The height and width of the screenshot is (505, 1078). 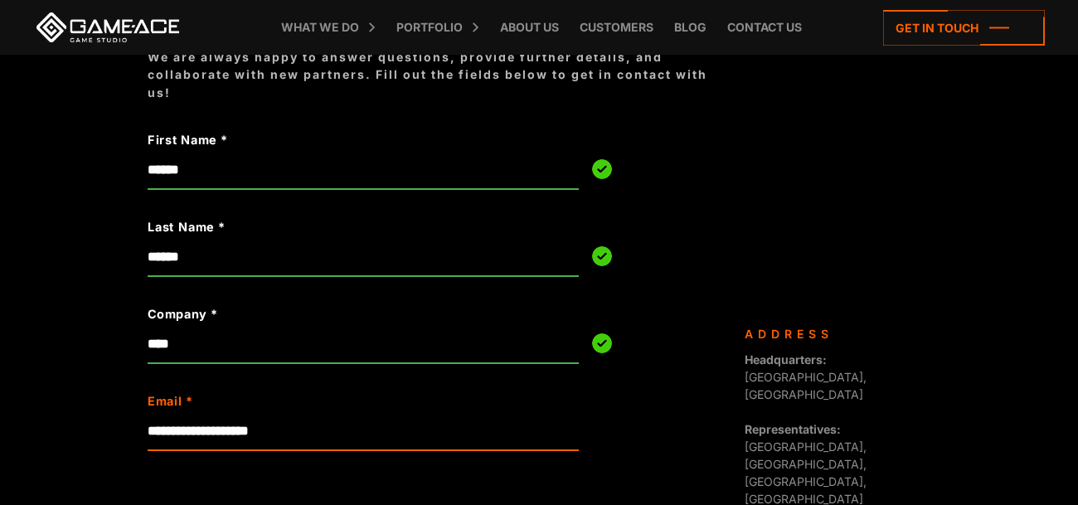 I want to click on label: Company *, so click(x=320, y=314).